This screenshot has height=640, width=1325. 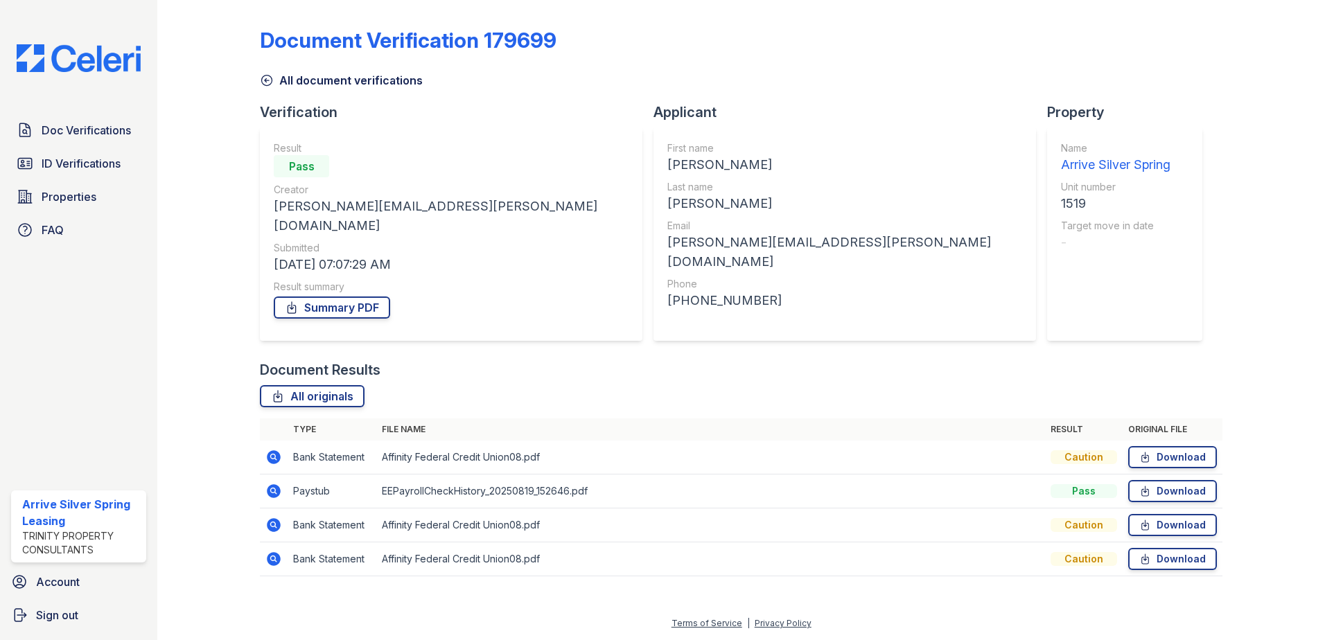 I want to click on th: Result, so click(x=1084, y=430).